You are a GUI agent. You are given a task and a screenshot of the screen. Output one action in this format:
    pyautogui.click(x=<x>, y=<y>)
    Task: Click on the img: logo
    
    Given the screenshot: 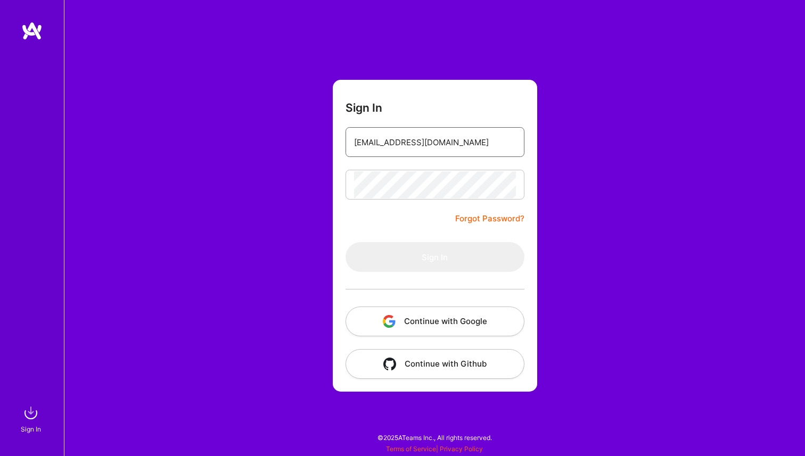 What is the action you would take?
    pyautogui.click(x=32, y=31)
    